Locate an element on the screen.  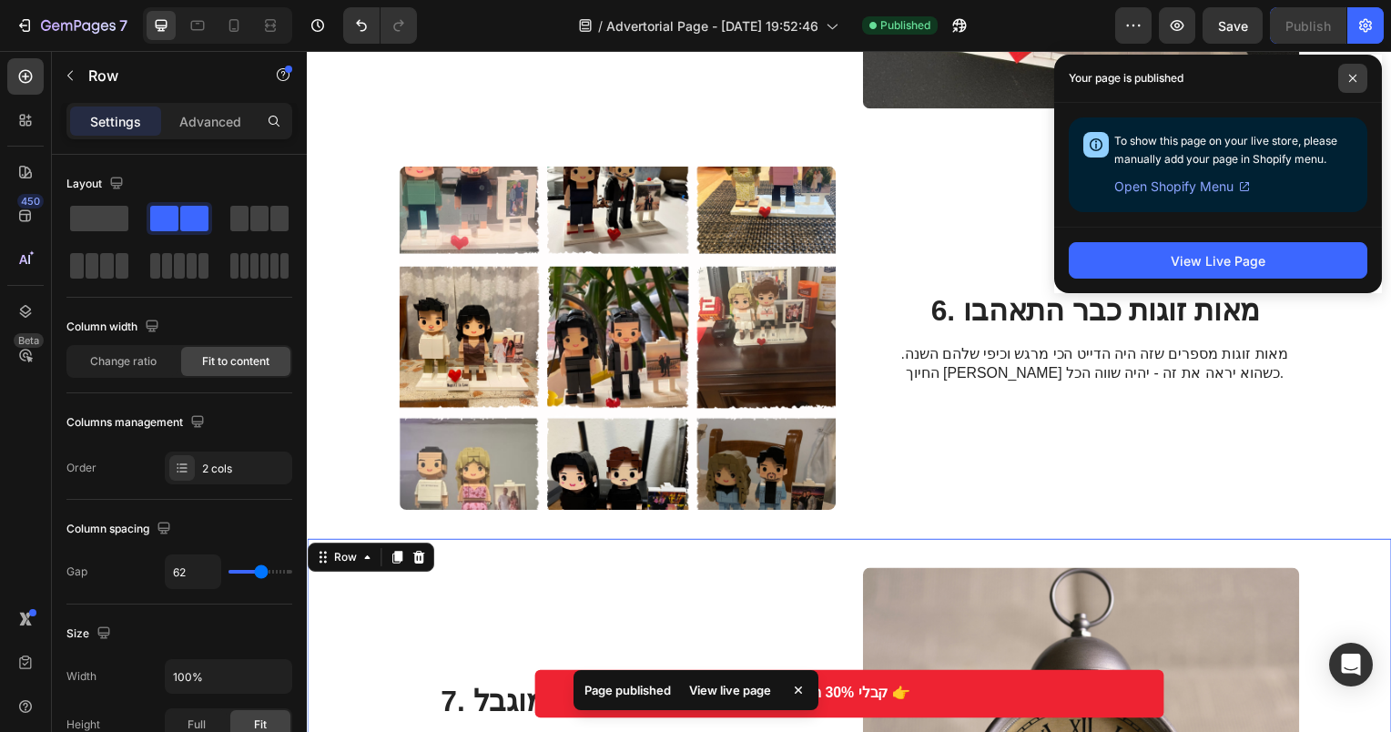
span: To show this page on your live store, please manually add your page in Shopify menu. is located at coordinates (1225, 149).